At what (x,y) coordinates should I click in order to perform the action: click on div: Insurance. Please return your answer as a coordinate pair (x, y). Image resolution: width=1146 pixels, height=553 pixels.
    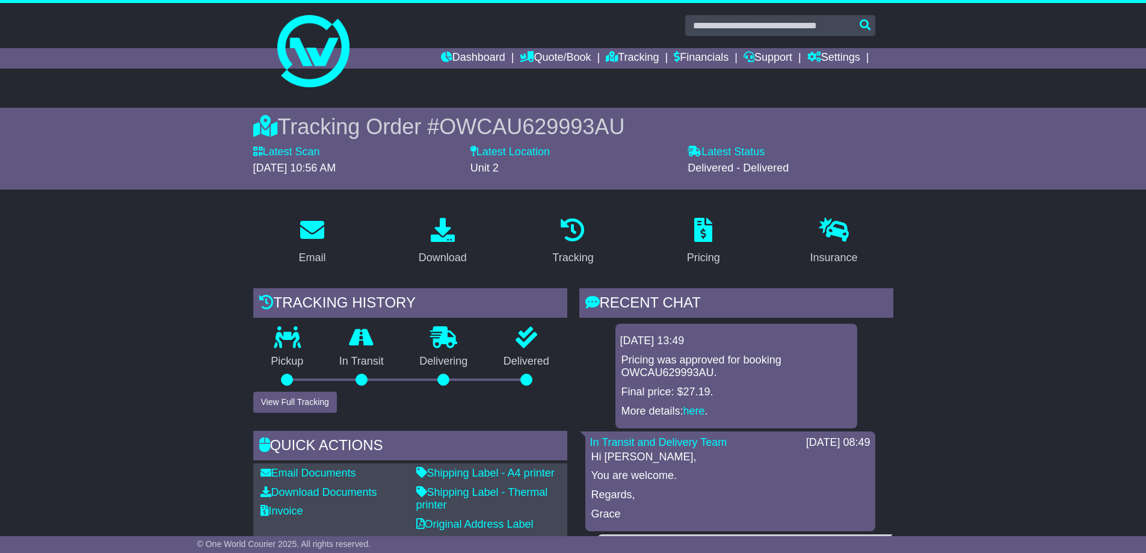
    Looking at the image, I should click on (834, 257).